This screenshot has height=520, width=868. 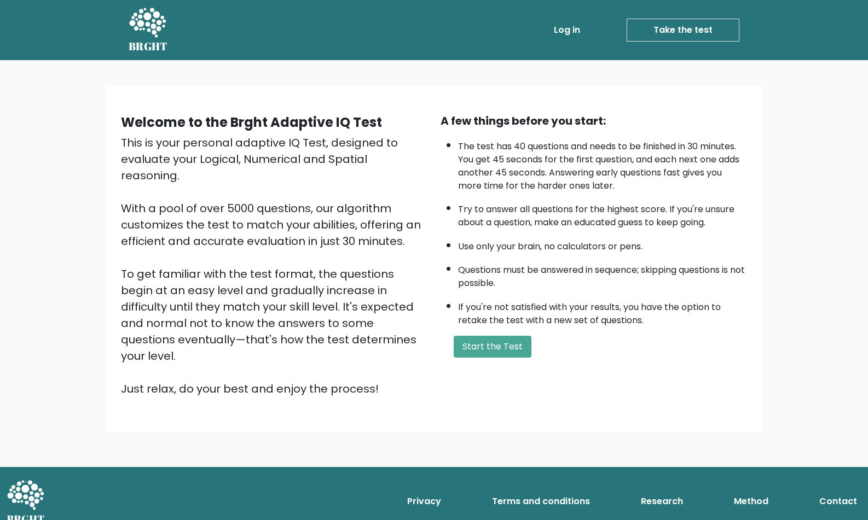 I want to click on li: Use only your brain, no calculators or pens., so click(x=602, y=244).